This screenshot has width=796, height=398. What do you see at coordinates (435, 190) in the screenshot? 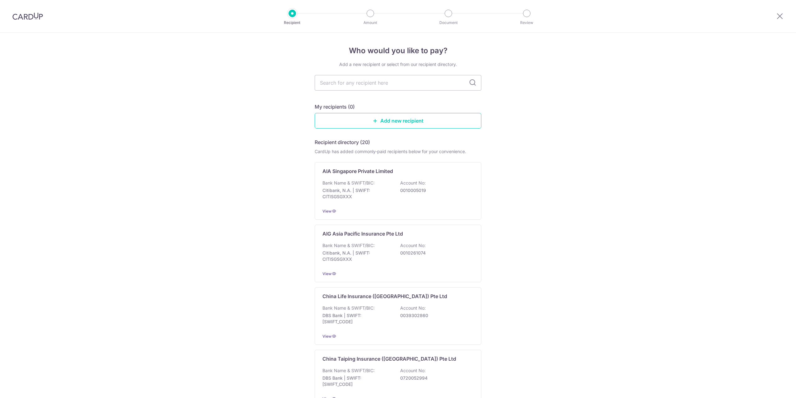
I see `p: 0010005019` at bounding box center [435, 190].